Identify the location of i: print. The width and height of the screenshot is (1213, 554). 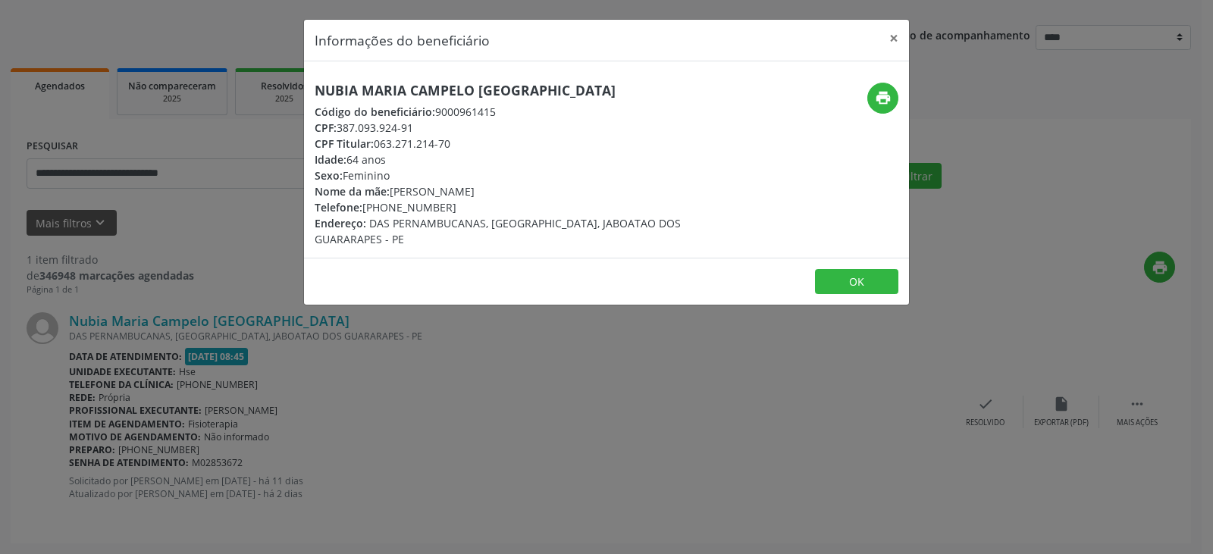
(884, 98).